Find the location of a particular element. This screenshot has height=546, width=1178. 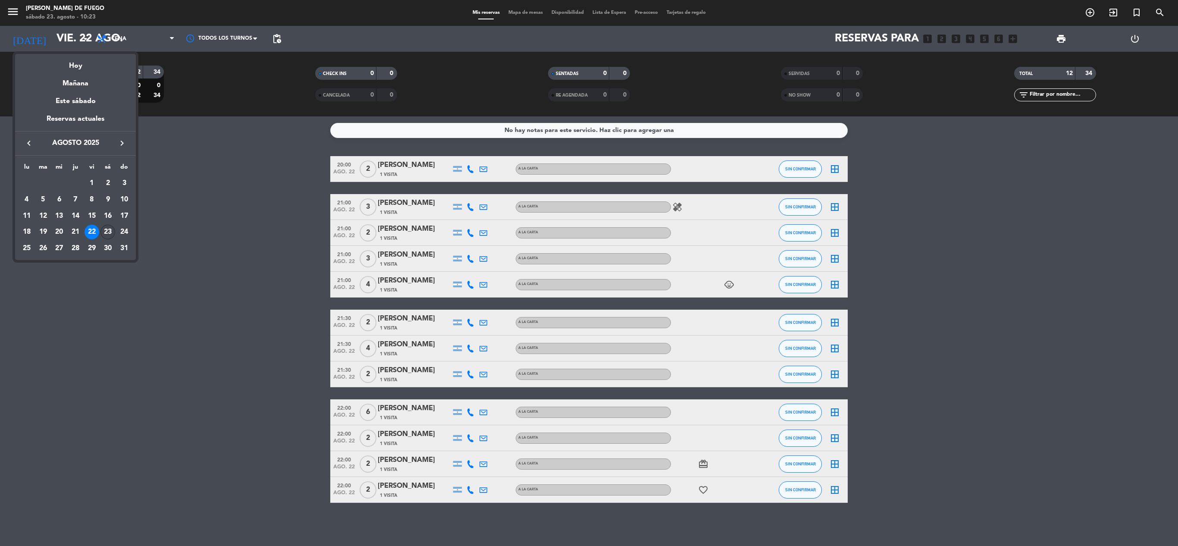

button: keyboard_arrow_left is located at coordinates (29, 143).